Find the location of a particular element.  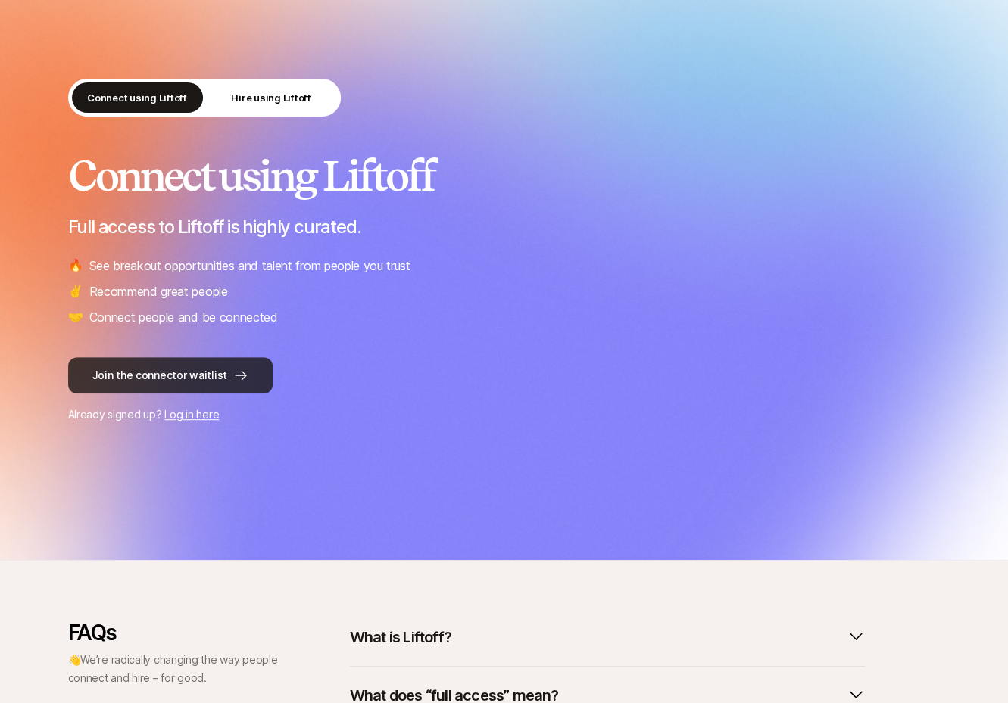

p: See breakout opportunities and talent from people you trust is located at coordinates (250, 266).